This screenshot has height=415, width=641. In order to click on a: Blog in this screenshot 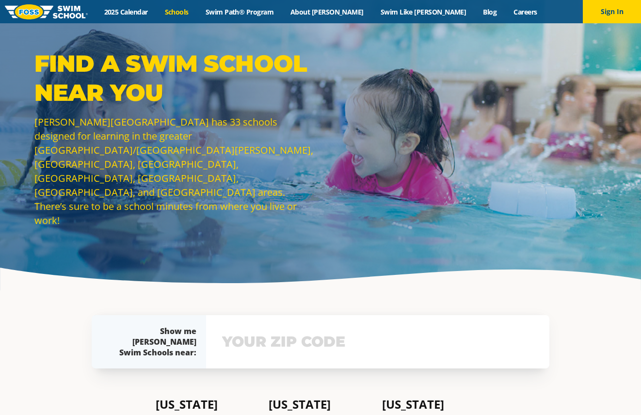, I will do `click(489, 12)`.